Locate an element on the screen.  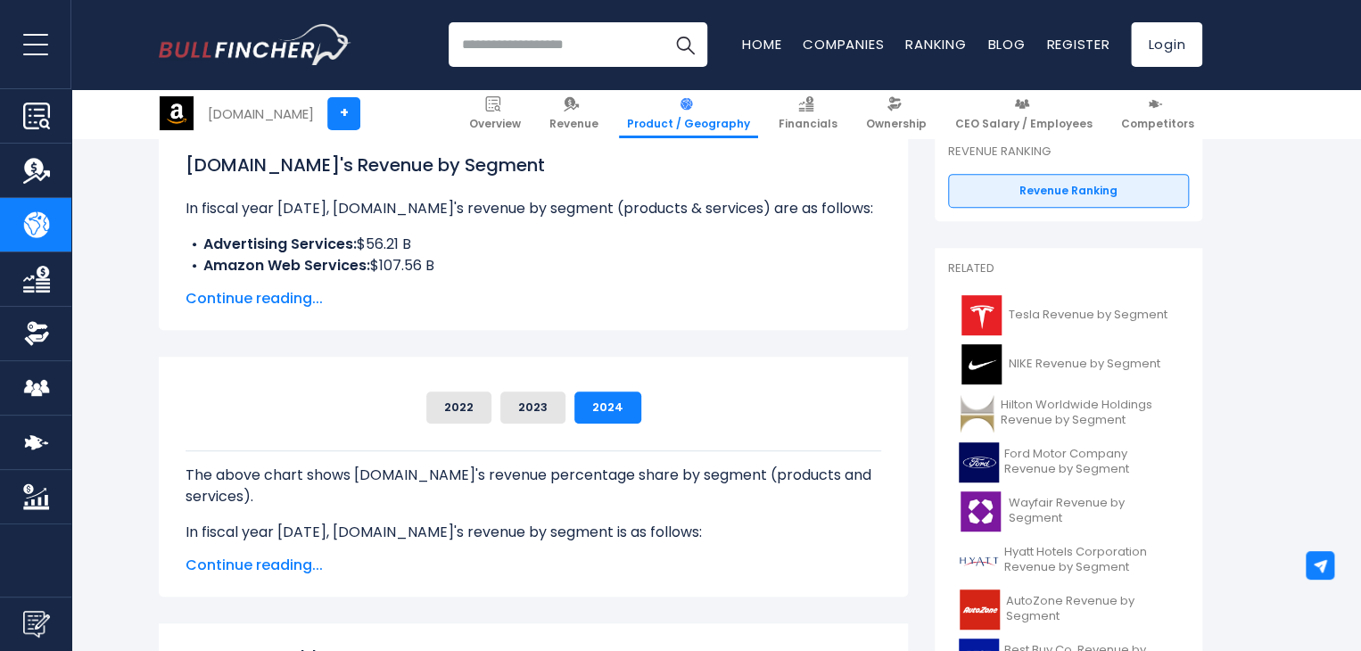
button: Search is located at coordinates (685, 45).